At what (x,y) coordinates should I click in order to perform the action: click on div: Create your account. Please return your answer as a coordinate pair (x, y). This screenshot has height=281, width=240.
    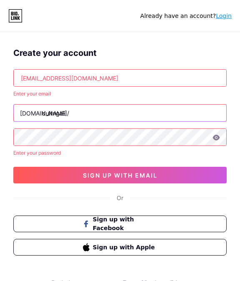
    Looking at the image, I should click on (120, 53).